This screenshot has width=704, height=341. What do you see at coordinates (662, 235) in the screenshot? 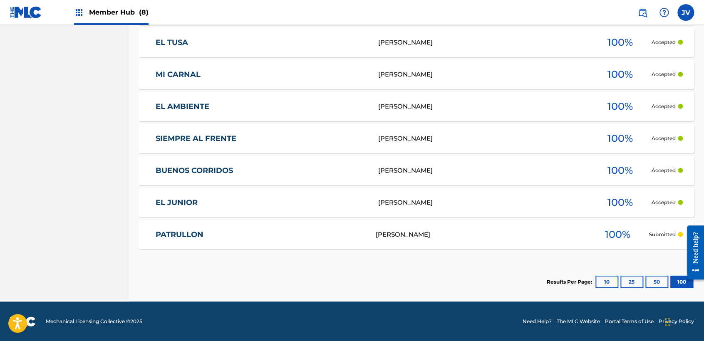
I see `p: Submitted` at bounding box center [662, 235].